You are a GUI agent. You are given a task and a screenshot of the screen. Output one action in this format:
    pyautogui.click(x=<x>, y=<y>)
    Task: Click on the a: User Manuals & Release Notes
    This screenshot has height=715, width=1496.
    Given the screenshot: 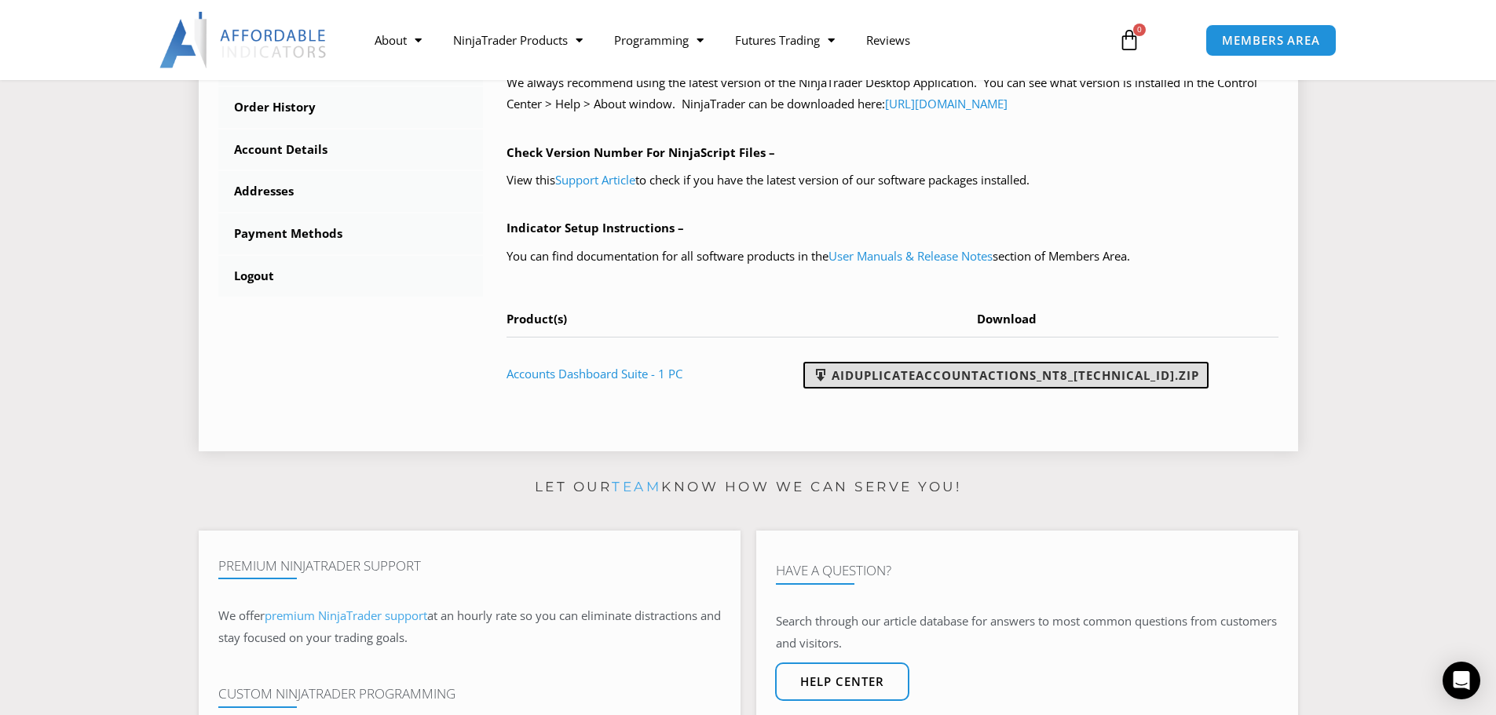 What is the action you would take?
    pyautogui.click(x=910, y=256)
    